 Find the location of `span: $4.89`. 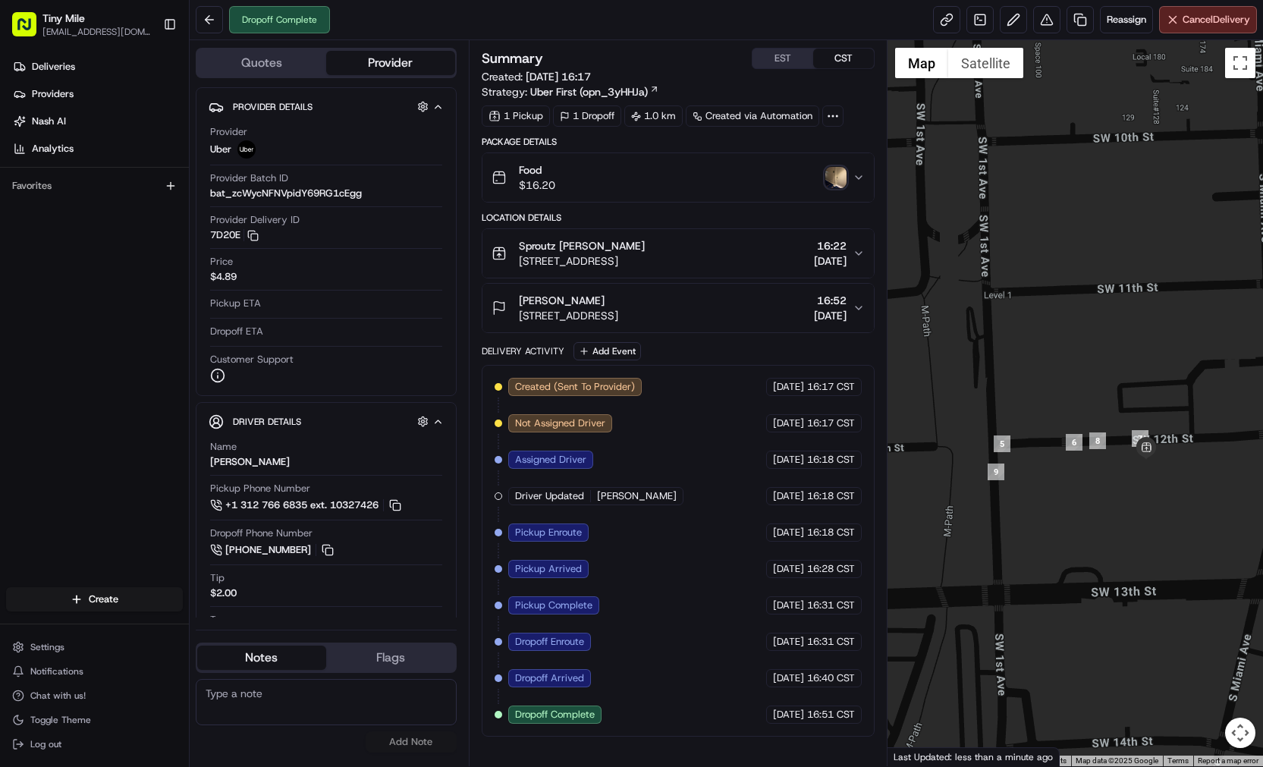

span: $4.89 is located at coordinates (223, 277).